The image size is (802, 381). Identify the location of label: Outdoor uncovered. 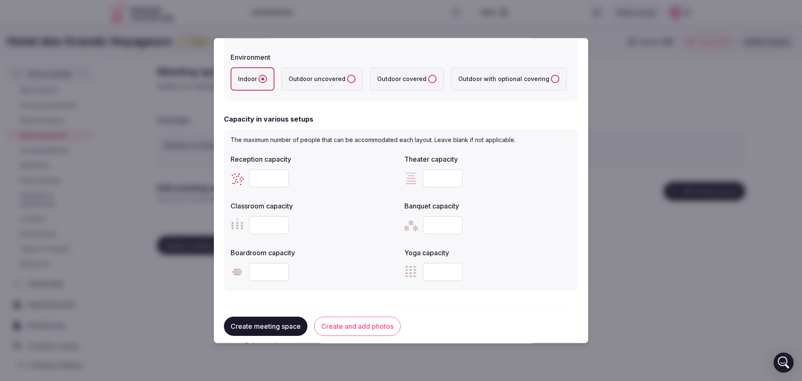
(322, 79).